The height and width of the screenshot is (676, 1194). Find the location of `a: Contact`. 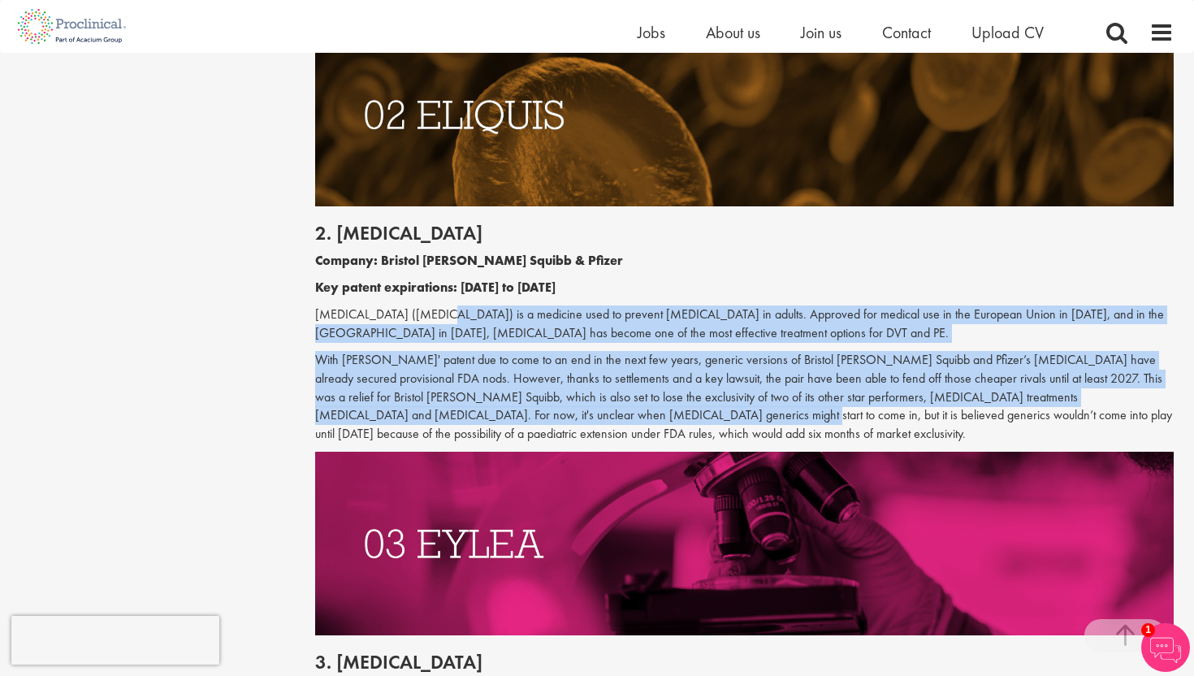

a: Contact is located at coordinates (907, 32).